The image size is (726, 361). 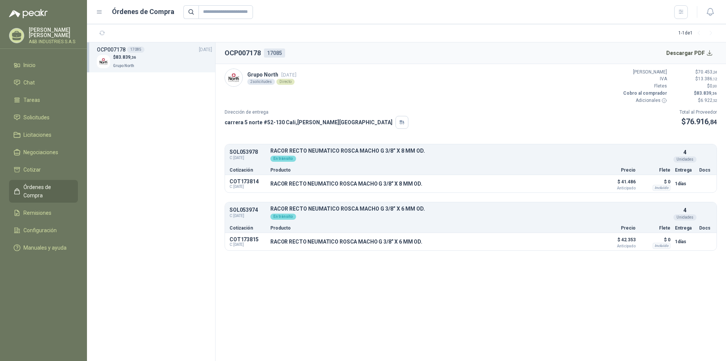 What do you see at coordinates (44, 100) in the screenshot?
I see `a: Tareas` at bounding box center [44, 100].